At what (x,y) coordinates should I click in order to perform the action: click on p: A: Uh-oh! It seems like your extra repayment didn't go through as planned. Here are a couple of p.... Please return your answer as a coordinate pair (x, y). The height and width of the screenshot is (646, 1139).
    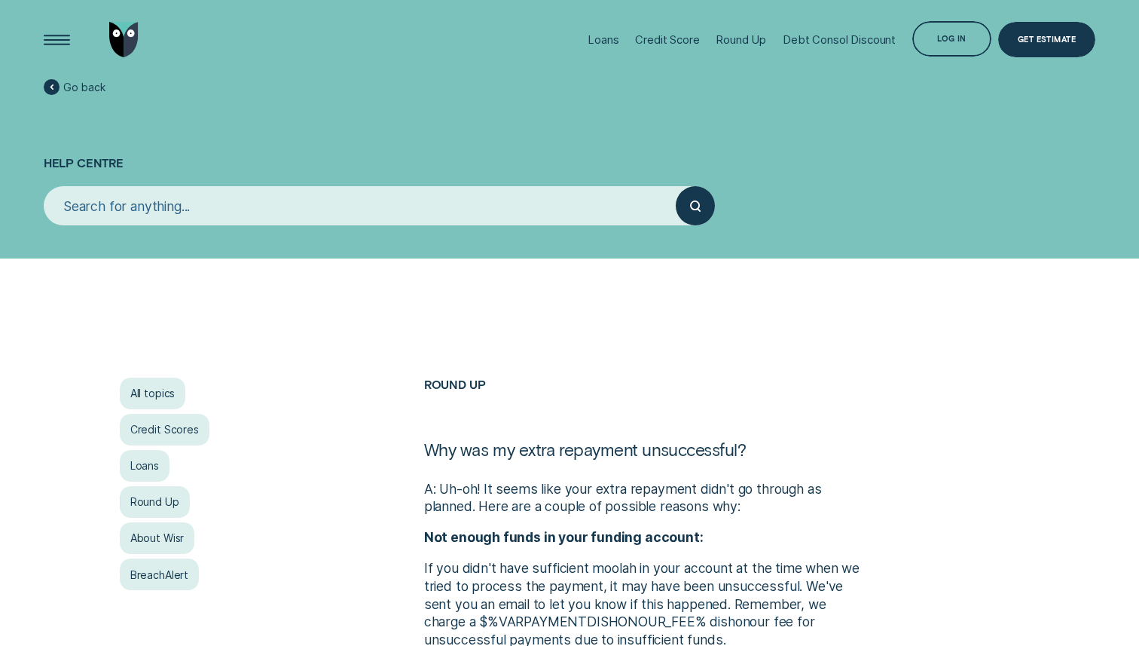
    Looking at the image, I should click on (646, 497).